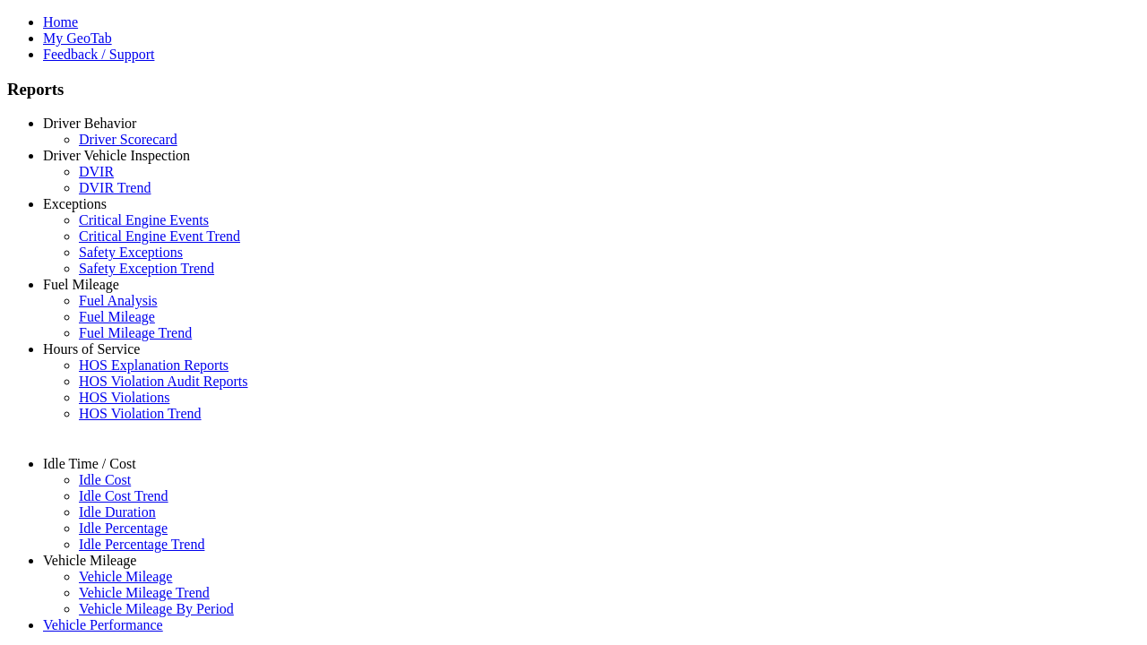  Describe the element at coordinates (91, 349) in the screenshot. I see `a: Hours of Service` at that location.